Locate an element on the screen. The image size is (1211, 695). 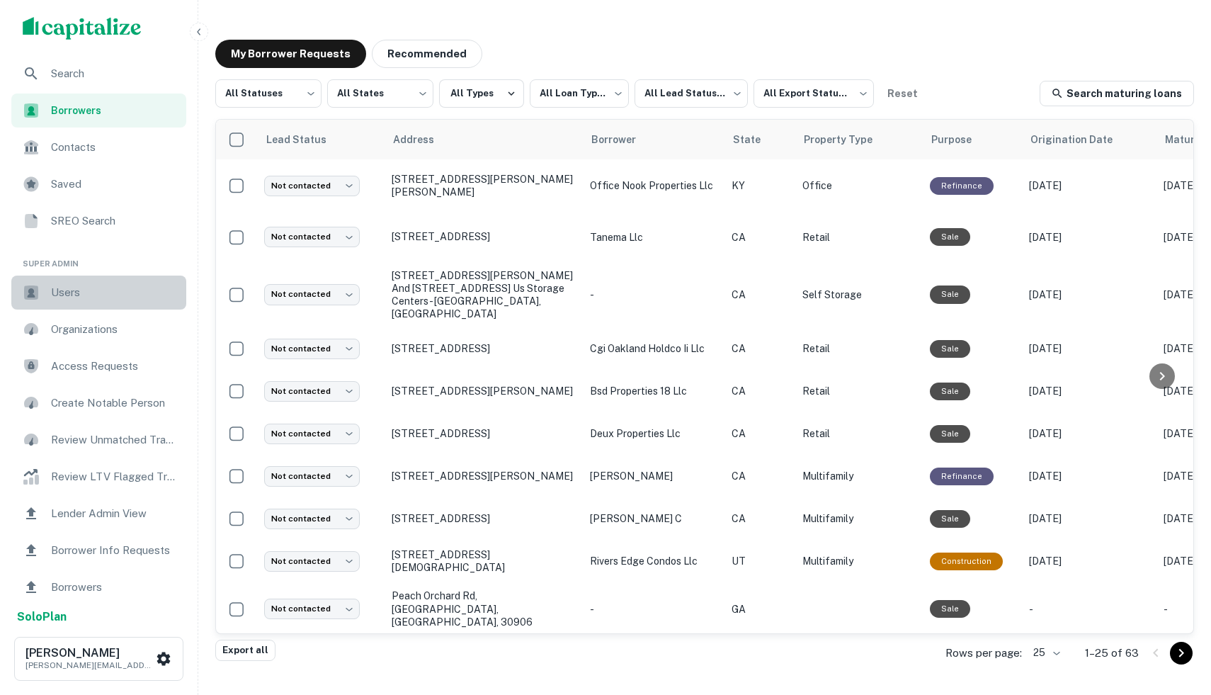
th: Borrower is located at coordinates (653, 139).